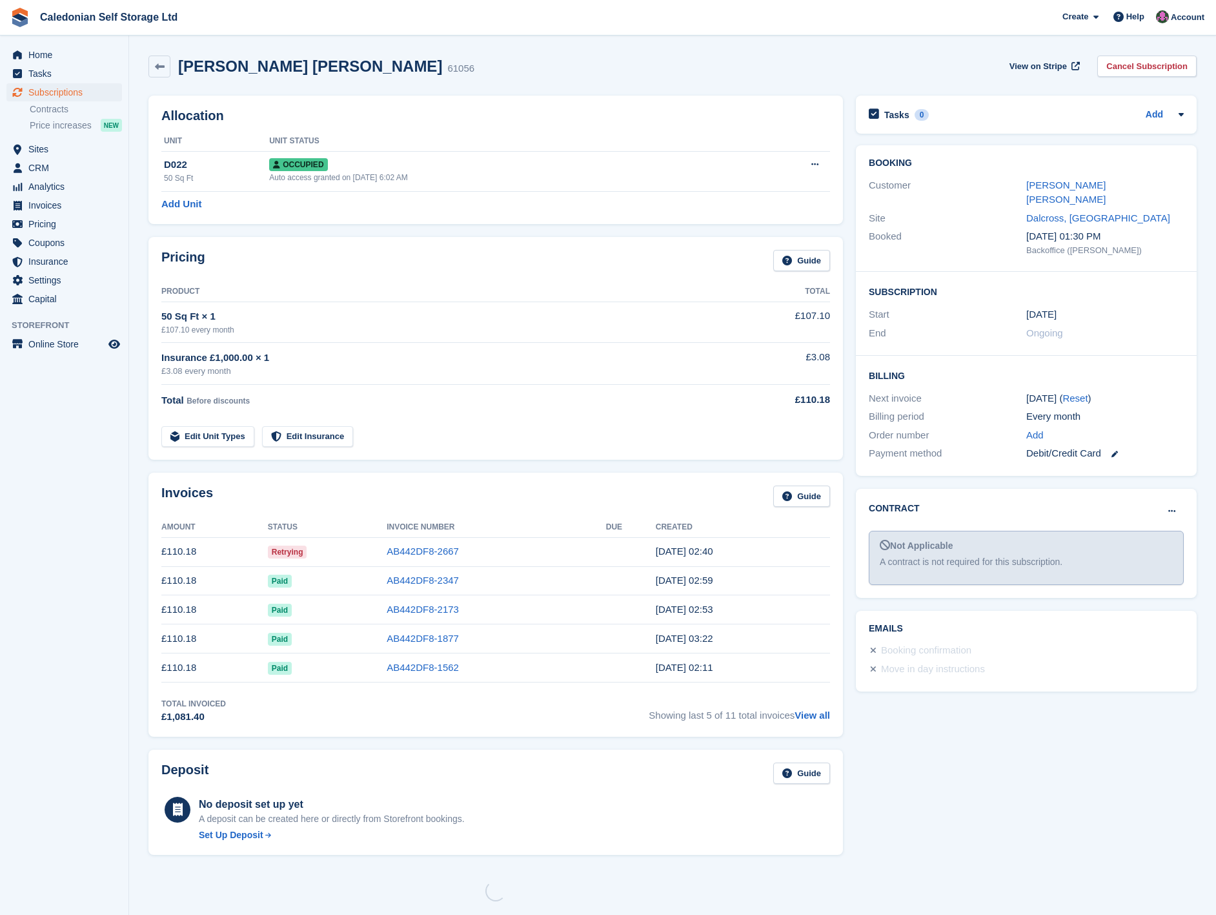 This screenshot has width=1216, height=915. I want to click on div: Booking confirmation, so click(926, 651).